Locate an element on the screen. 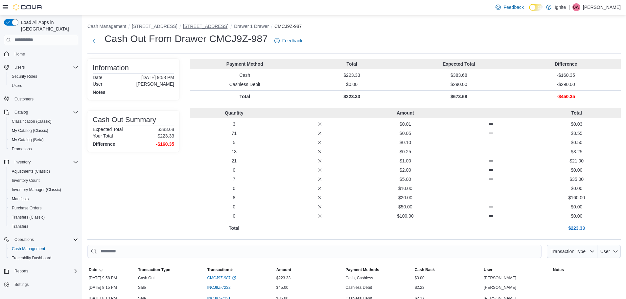 Image resolution: width=626 pixels, height=299 pixels. p: 7 is located at coordinates (234, 179).